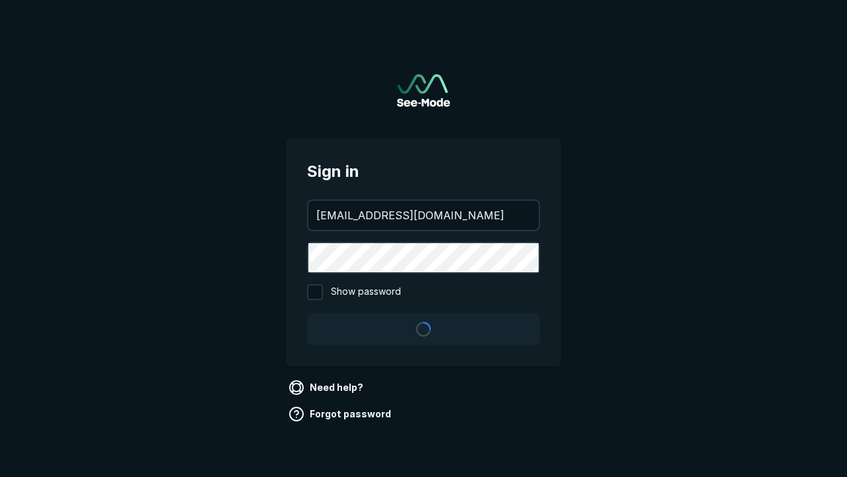 This screenshot has width=847, height=477. I want to click on span: Show password, so click(366, 292).